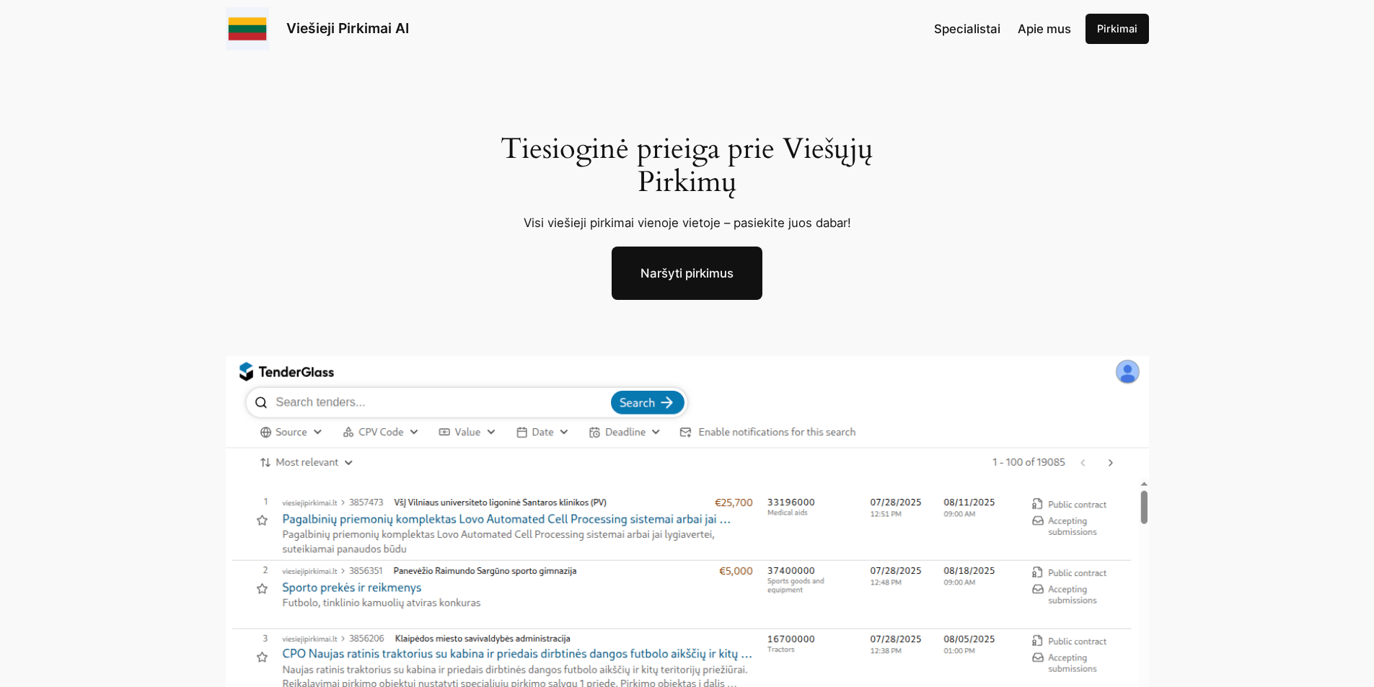  What do you see at coordinates (1117, 29) in the screenshot?
I see `a: Pirkimai` at bounding box center [1117, 29].